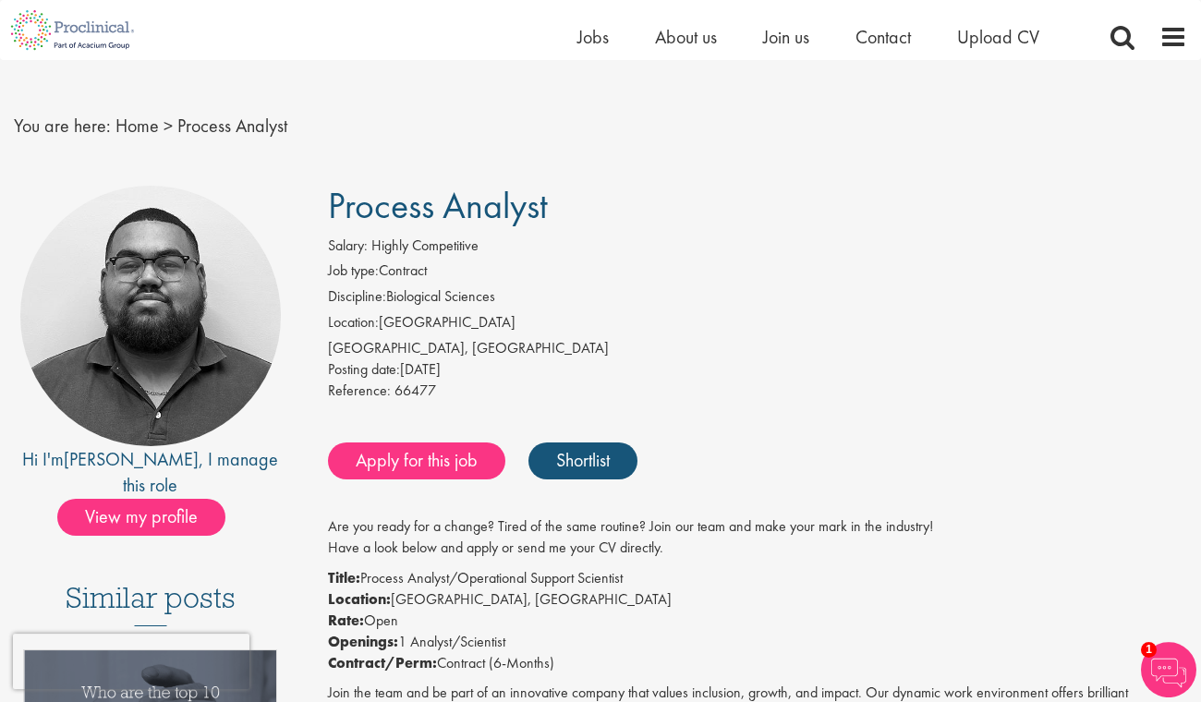 The width and height of the screenshot is (1201, 702). I want to click on a: Apply for this job, so click(416, 461).